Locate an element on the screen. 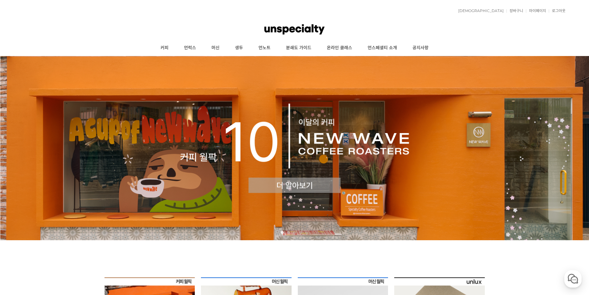 The height and width of the screenshot is (295, 589). a: 로그아웃 is located at coordinates (557, 11).